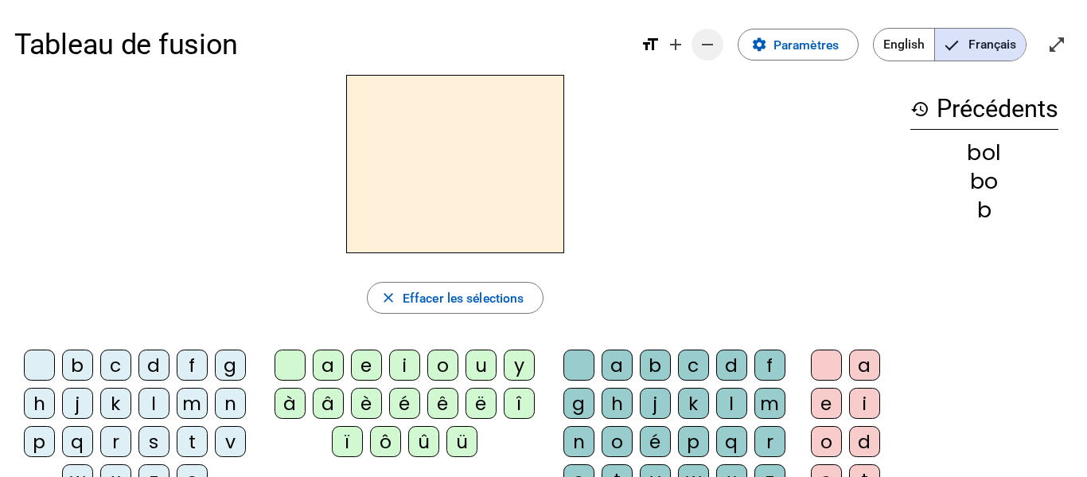 The image size is (1087, 477). Describe the element at coordinates (675, 45) in the screenshot. I see `mat-icon: add` at that location.